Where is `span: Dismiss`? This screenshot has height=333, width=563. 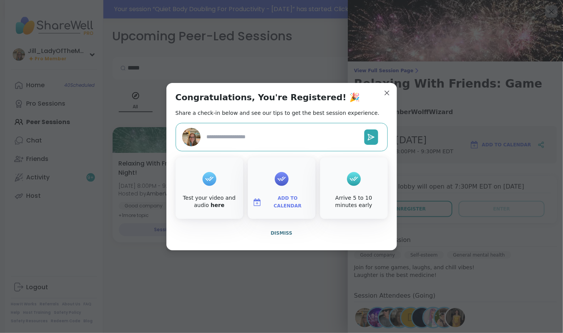 span: Dismiss is located at coordinates (282, 233).